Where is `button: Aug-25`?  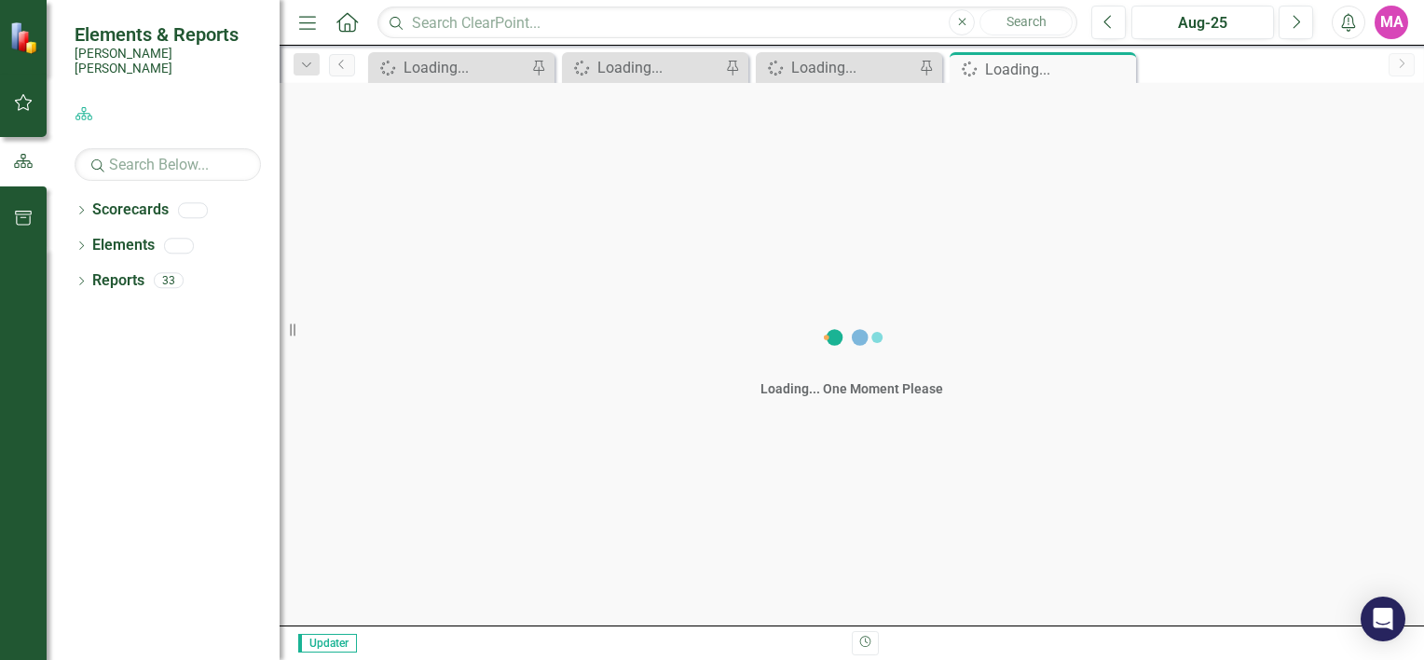 button: Aug-25 is located at coordinates (1202, 22).